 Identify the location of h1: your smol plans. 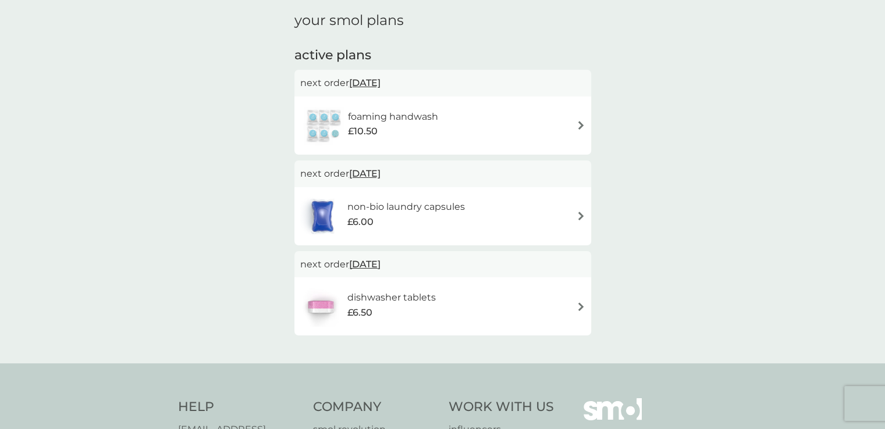
(443, 20).